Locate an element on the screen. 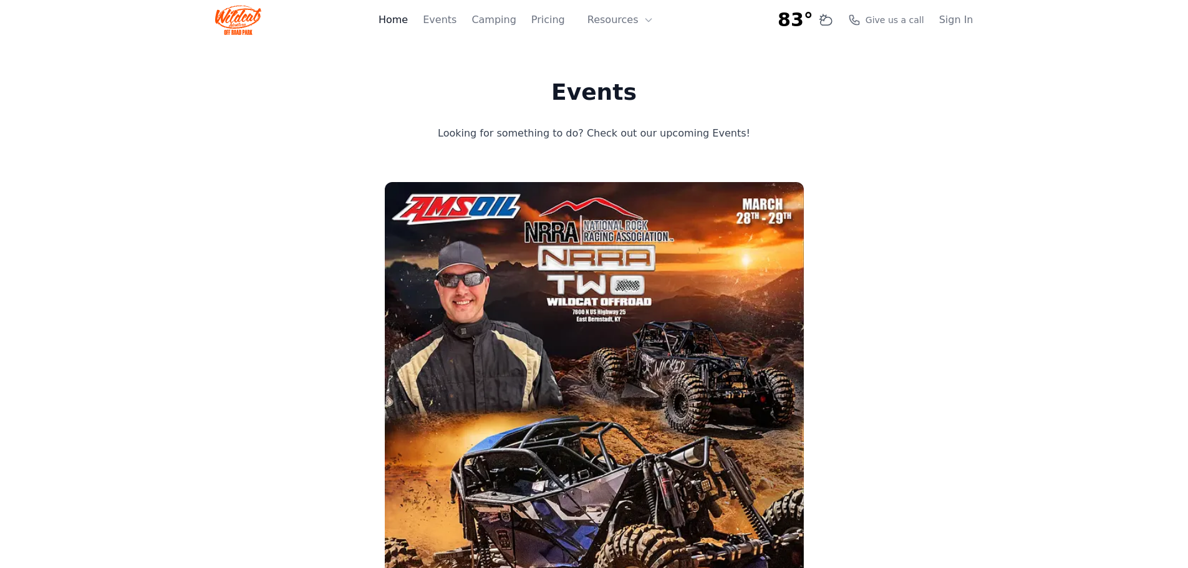 The width and height of the screenshot is (1188, 568). a: Camping is located at coordinates (493, 20).